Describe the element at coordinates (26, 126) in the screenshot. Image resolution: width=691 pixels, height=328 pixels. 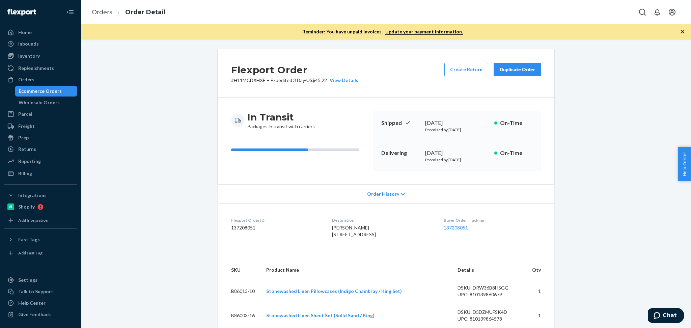
I see `div: Freight` at that location.